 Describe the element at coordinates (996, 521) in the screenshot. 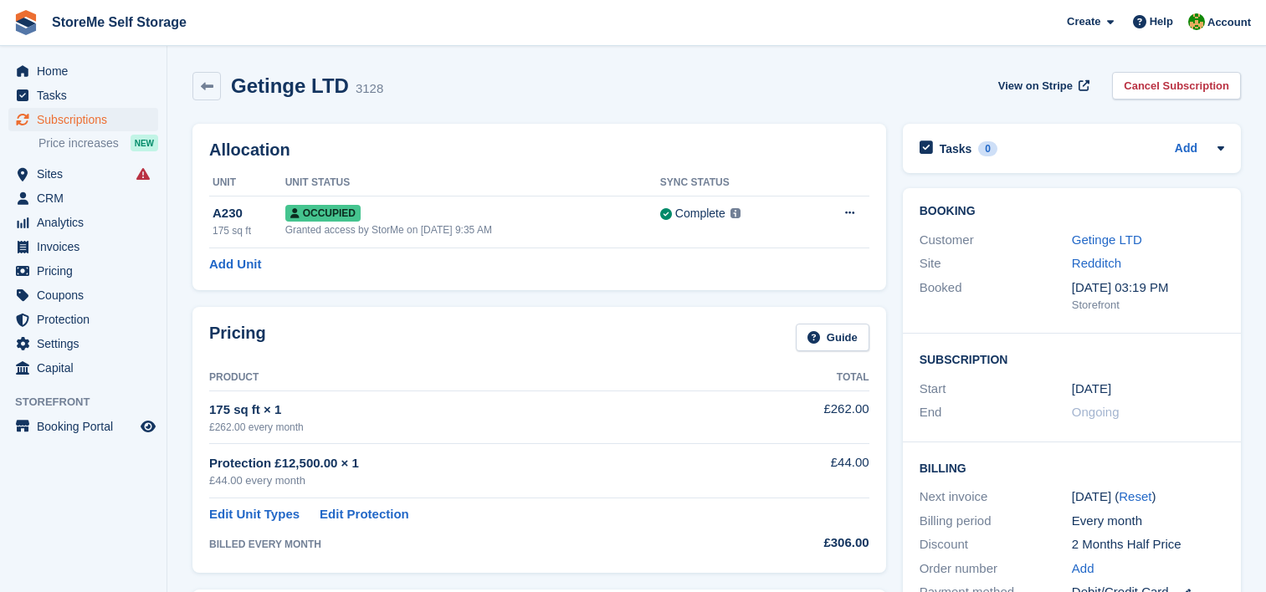

I see `div: Billing period` at that location.